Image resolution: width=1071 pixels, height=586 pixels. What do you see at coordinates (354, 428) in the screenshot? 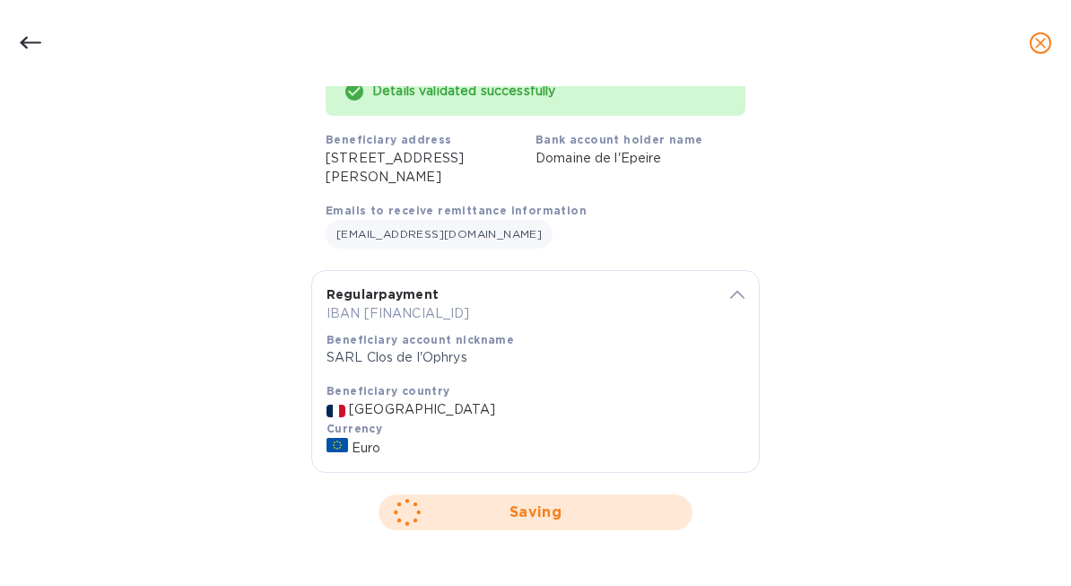
I see `b: Currency` at bounding box center [354, 428].